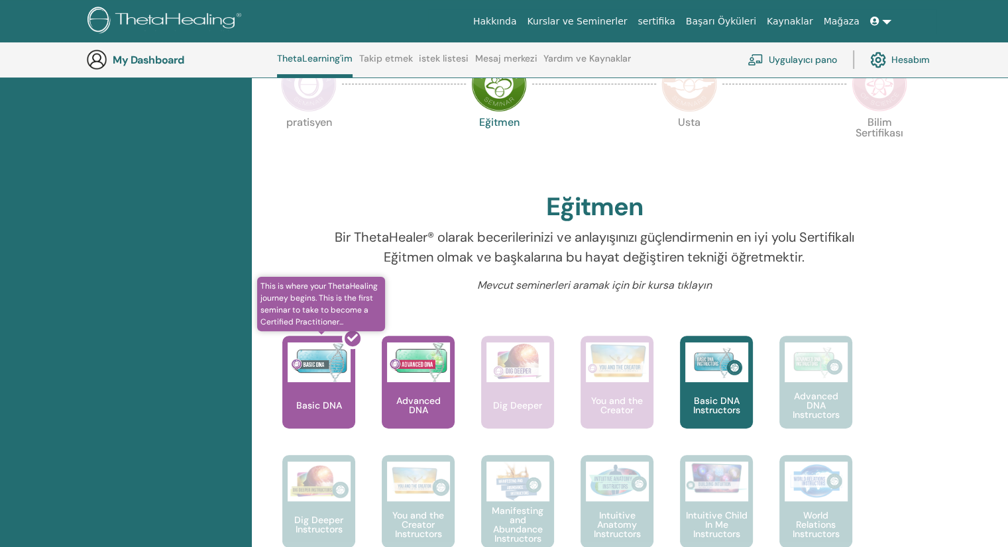 Image resolution: width=1008 pixels, height=547 pixels. What do you see at coordinates (617, 482) in the screenshot?
I see `img: Intuitive Anatomy Instructors` at bounding box center [617, 482].